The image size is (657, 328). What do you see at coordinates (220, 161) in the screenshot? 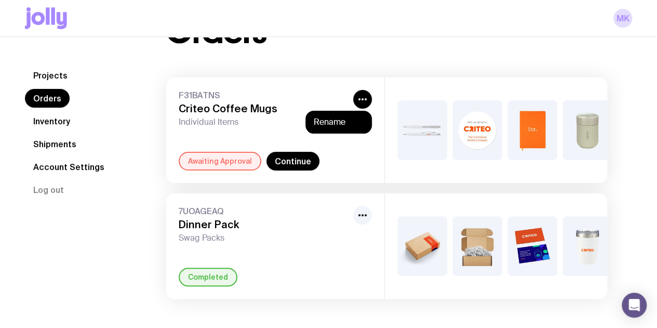
I see `div: Awaiting Approval` at bounding box center [220, 161].